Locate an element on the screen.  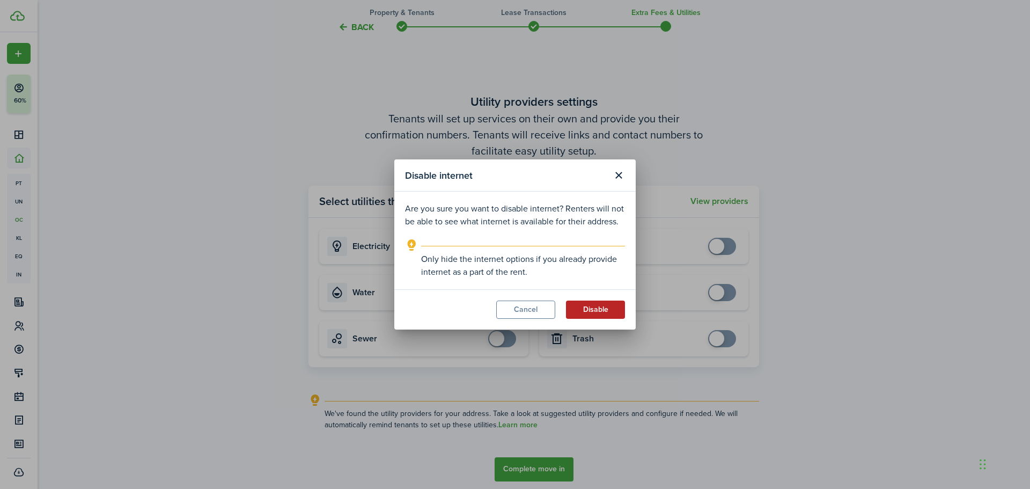
button: Close modal is located at coordinates (618, 175).